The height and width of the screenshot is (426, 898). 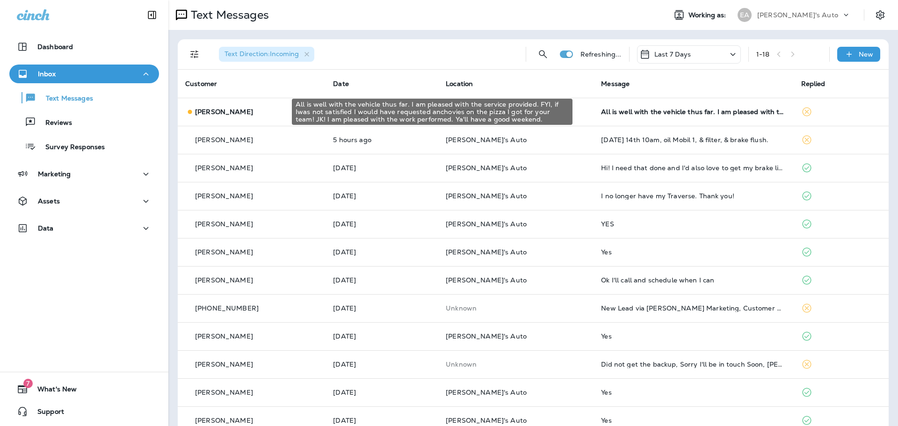 I want to click on button: Collapse Sidebar, so click(x=152, y=15).